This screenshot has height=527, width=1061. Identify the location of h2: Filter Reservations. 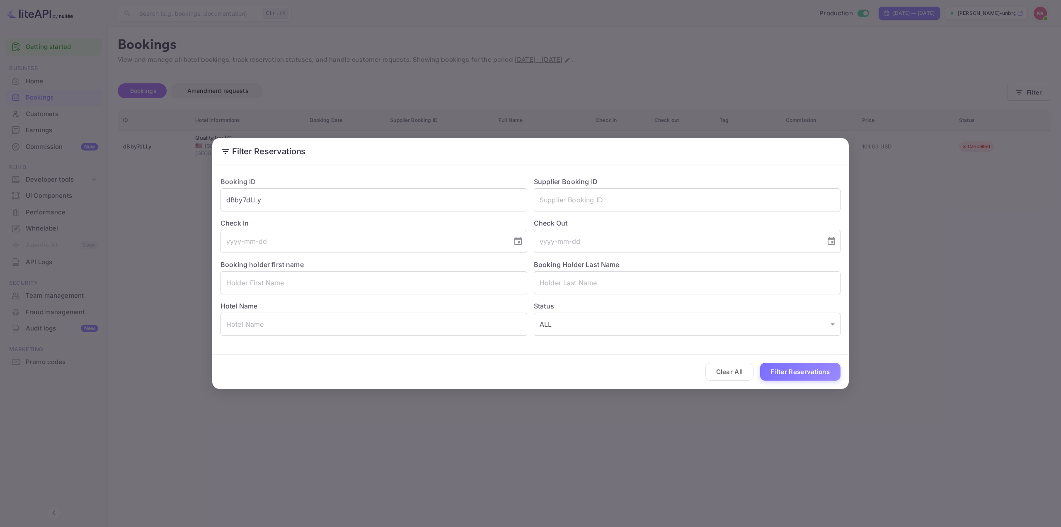
(530, 151).